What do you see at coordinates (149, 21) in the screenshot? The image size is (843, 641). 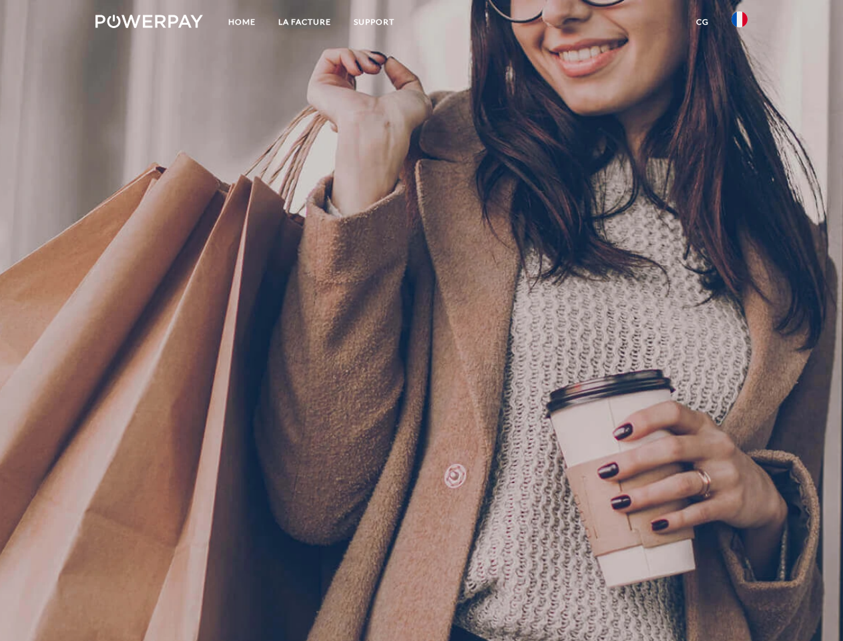 I see `img: logo-powerpay-white.svg` at bounding box center [149, 21].